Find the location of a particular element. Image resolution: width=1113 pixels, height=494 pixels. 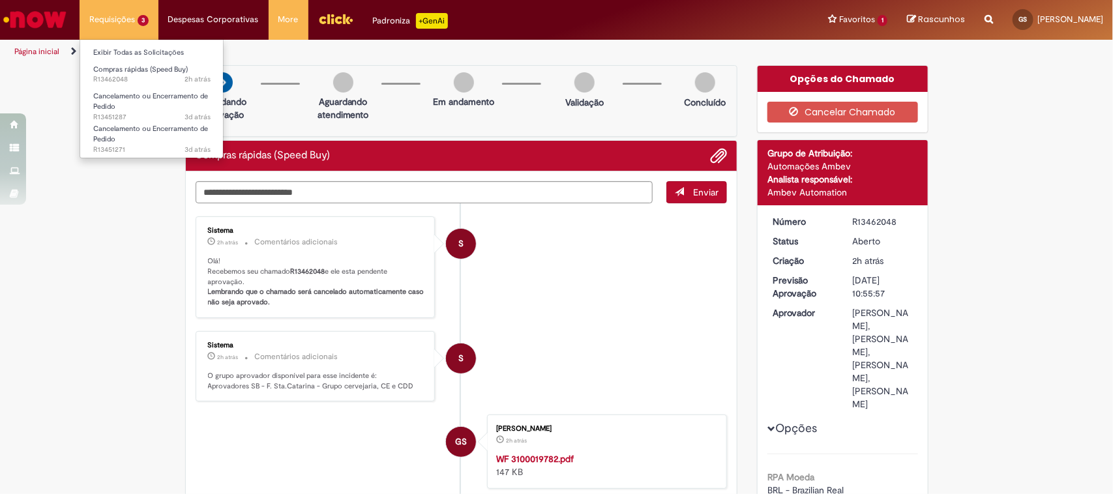

ul: Trilhas de página is located at coordinates (371, 52).